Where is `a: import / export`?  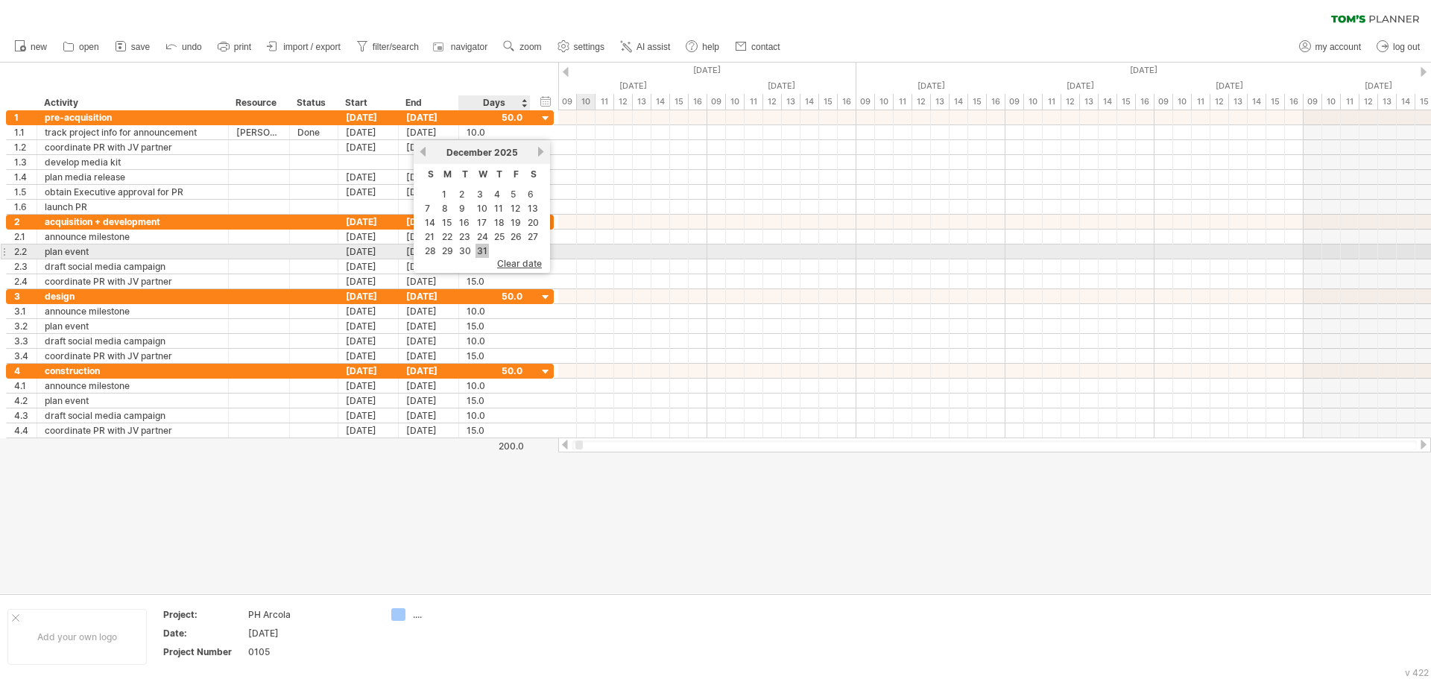 a: import / export is located at coordinates (304, 47).